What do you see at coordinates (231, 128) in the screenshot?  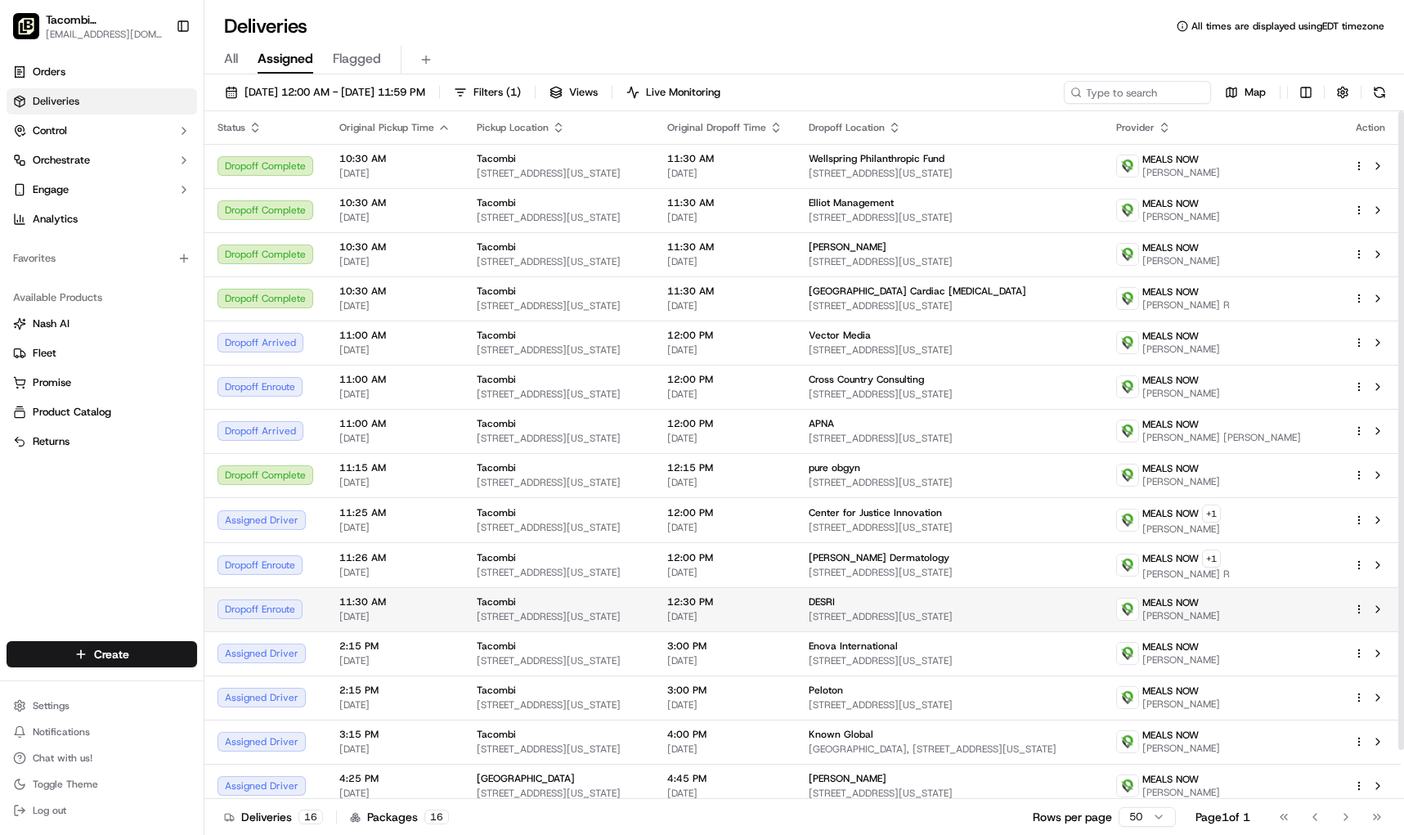 I see `span: Status` at bounding box center [231, 128].